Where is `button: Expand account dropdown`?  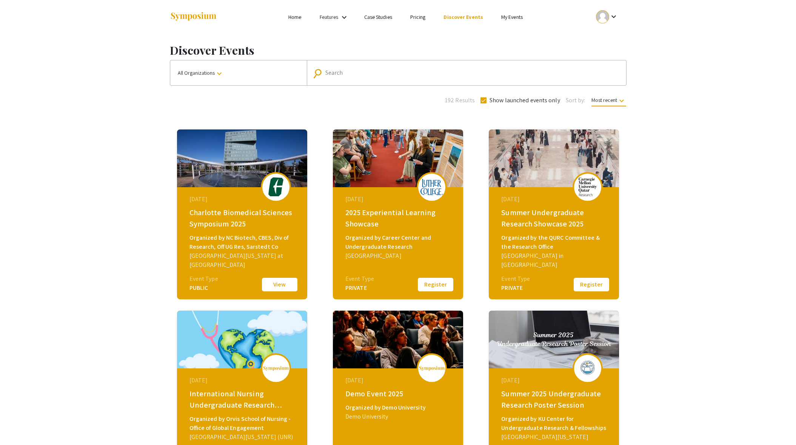
button: Expand account dropdown is located at coordinates (607, 17).